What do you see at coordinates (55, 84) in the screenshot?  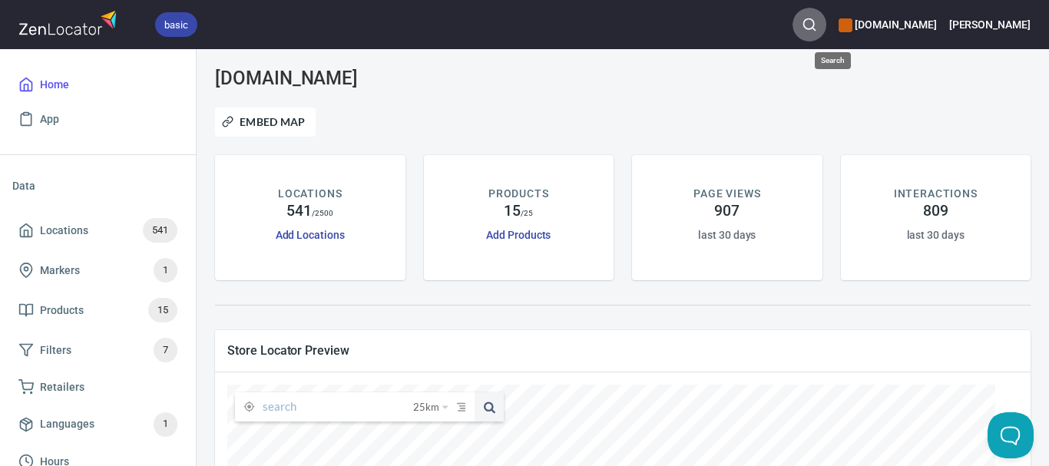 I see `span: Home` at bounding box center [55, 84].